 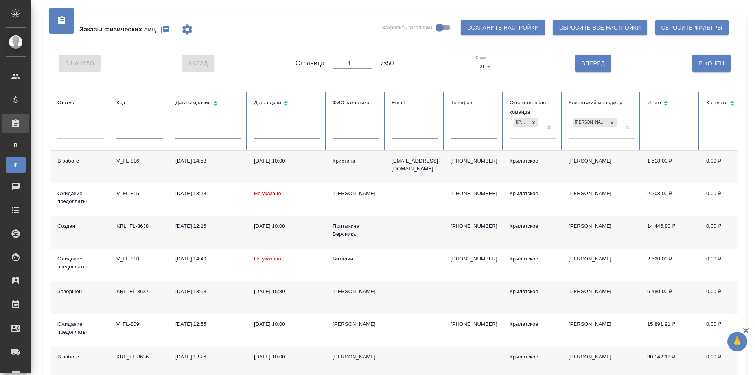 What do you see at coordinates (600, 28) in the screenshot?
I see `span: Сбросить все настройки` at bounding box center [600, 28].